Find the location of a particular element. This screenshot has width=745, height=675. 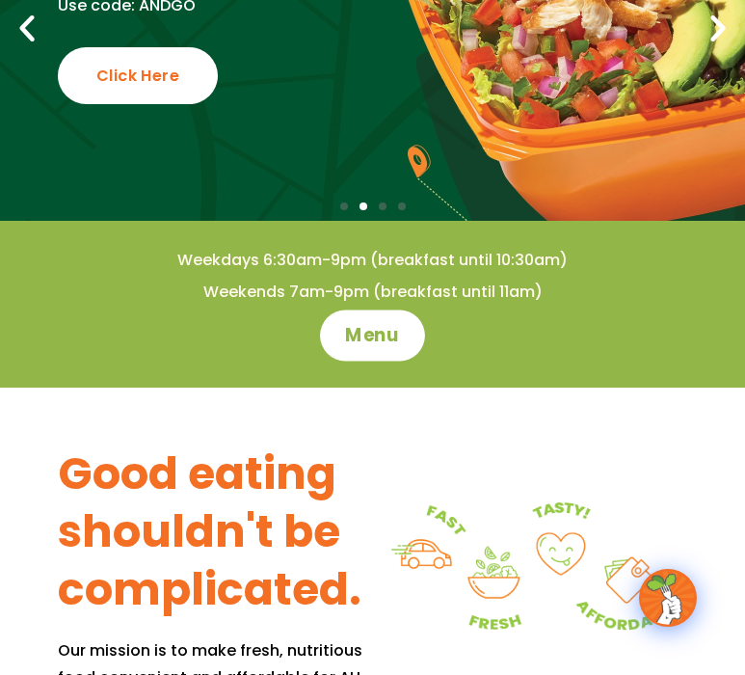

span: Menu is located at coordinates (372, 336).